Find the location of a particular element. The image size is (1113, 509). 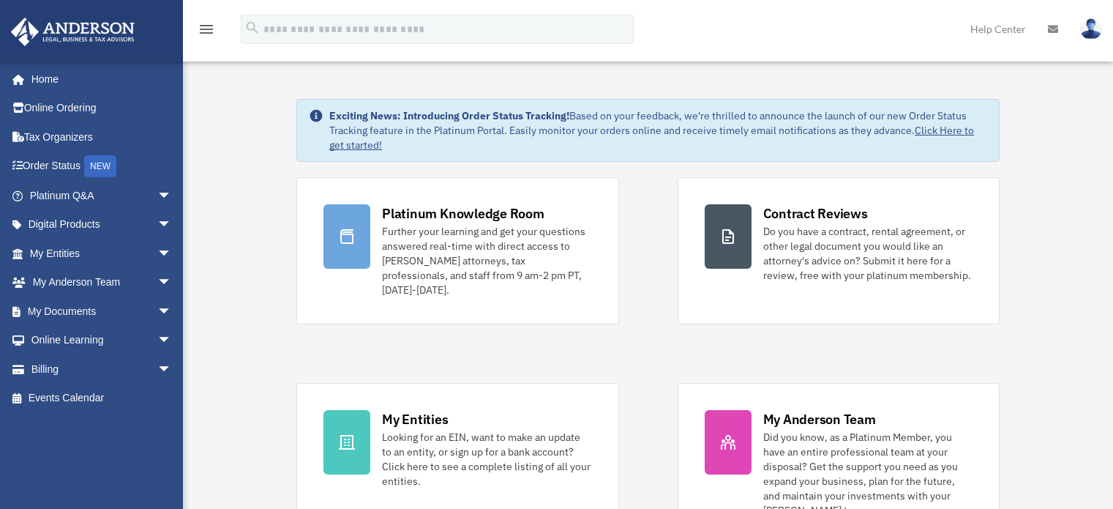

a: Contract Reviews Do you have a contract, rental agreement, or other legal document you would like... is located at coordinates (839, 250).